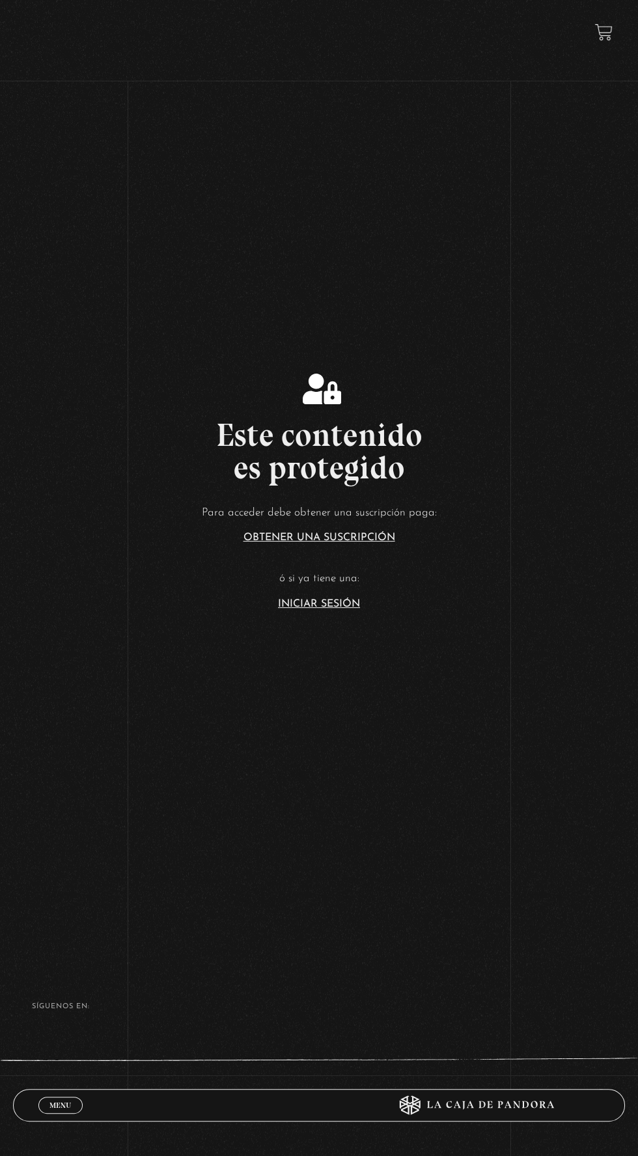 This screenshot has height=1156, width=638. I want to click on span: Menu, so click(60, 1105).